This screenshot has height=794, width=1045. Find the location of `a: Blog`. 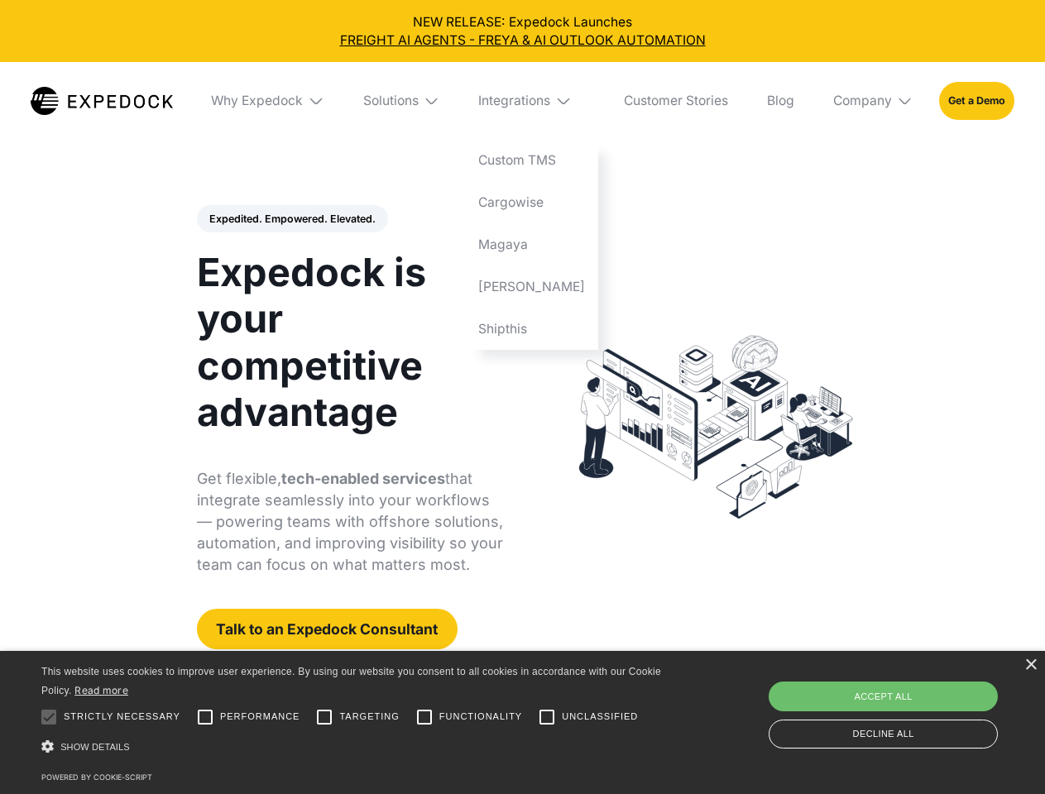

a: Blog is located at coordinates (780, 101).